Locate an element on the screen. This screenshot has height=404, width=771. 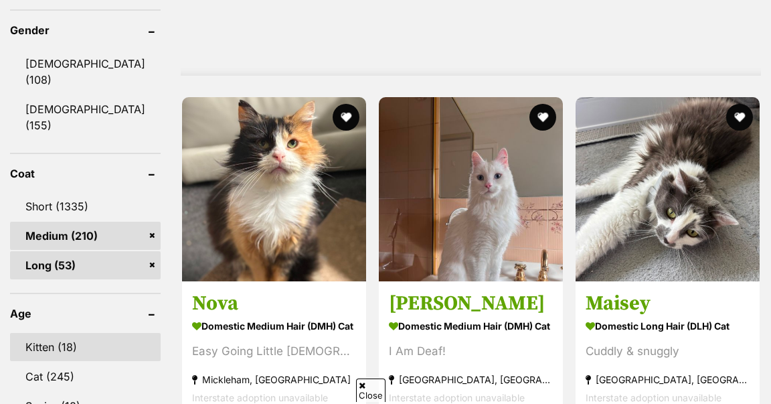
div: Cuddly & snuggly is located at coordinates (668, 352).